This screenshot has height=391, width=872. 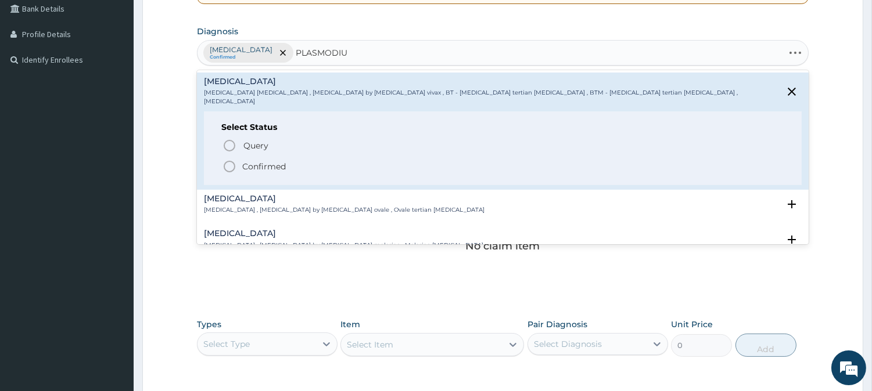 What do you see at coordinates (229, 146) in the screenshot?
I see `i: status option query` at bounding box center [229, 146].